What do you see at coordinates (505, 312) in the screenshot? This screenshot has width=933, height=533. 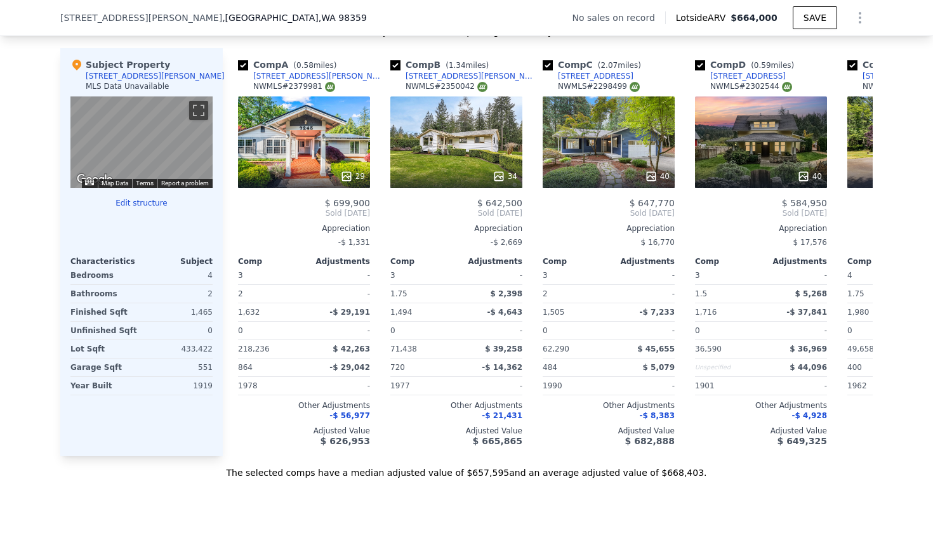 I see `span: -$ 4,643` at bounding box center [505, 312].